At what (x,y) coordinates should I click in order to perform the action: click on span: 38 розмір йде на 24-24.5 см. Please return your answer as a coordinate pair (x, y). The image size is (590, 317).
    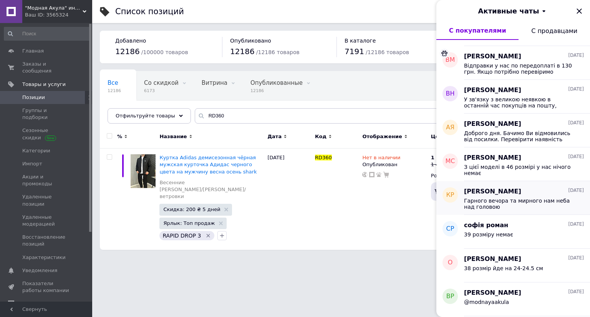
    Looking at the image, I should click on (503, 268).